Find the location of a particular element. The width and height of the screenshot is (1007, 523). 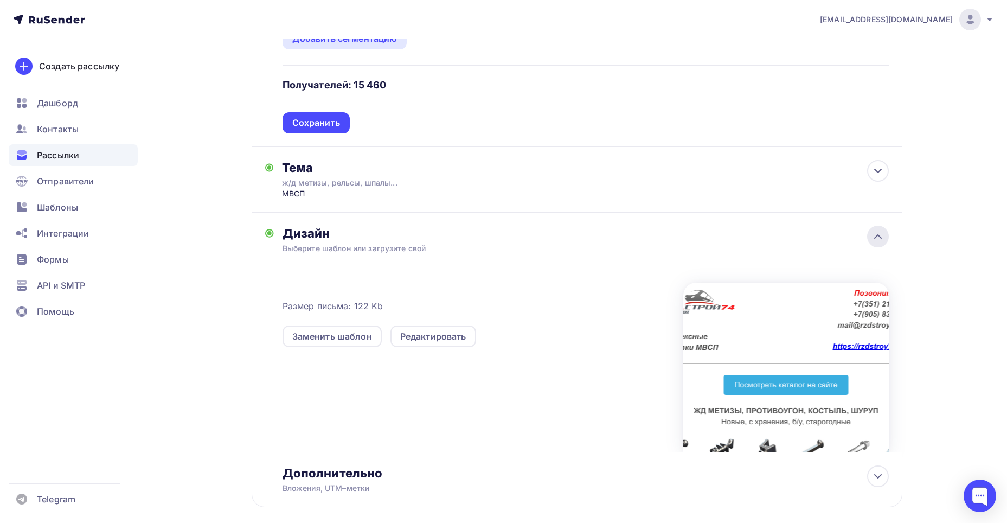

span: Формы is located at coordinates (53, 259).